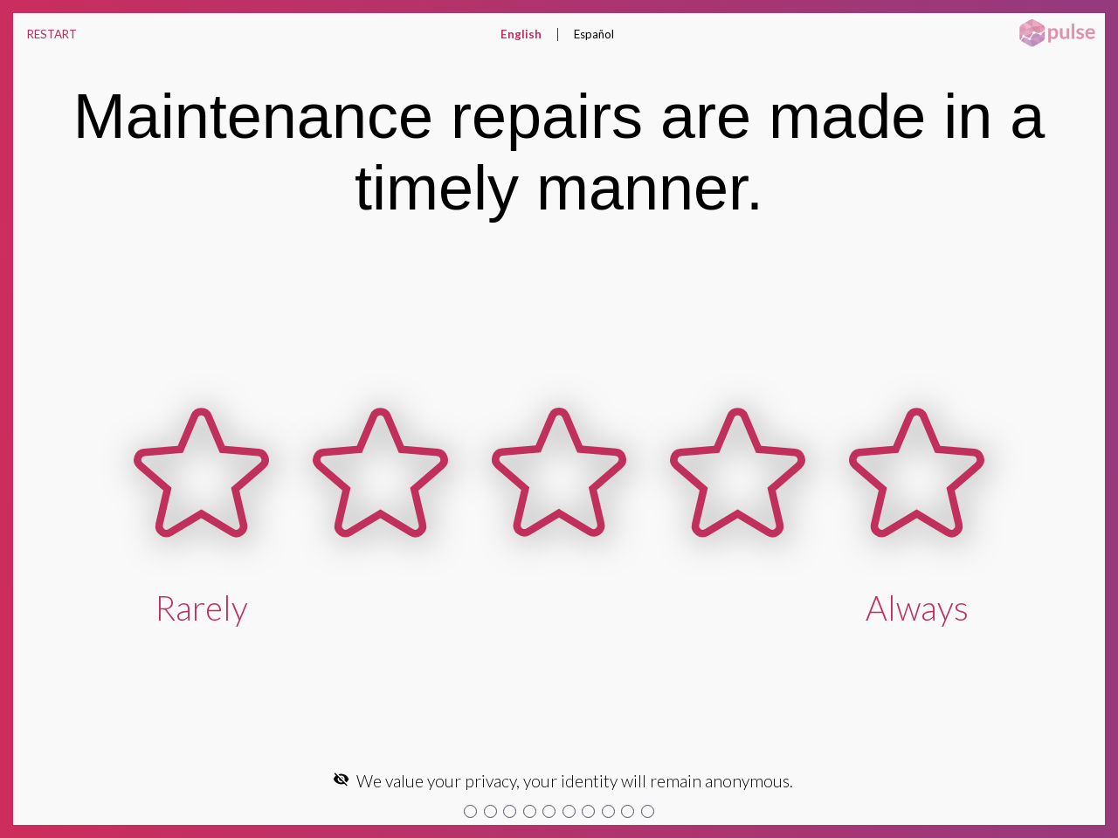  Describe the element at coordinates (52, 34) in the screenshot. I see `button: RESTART` at that location.